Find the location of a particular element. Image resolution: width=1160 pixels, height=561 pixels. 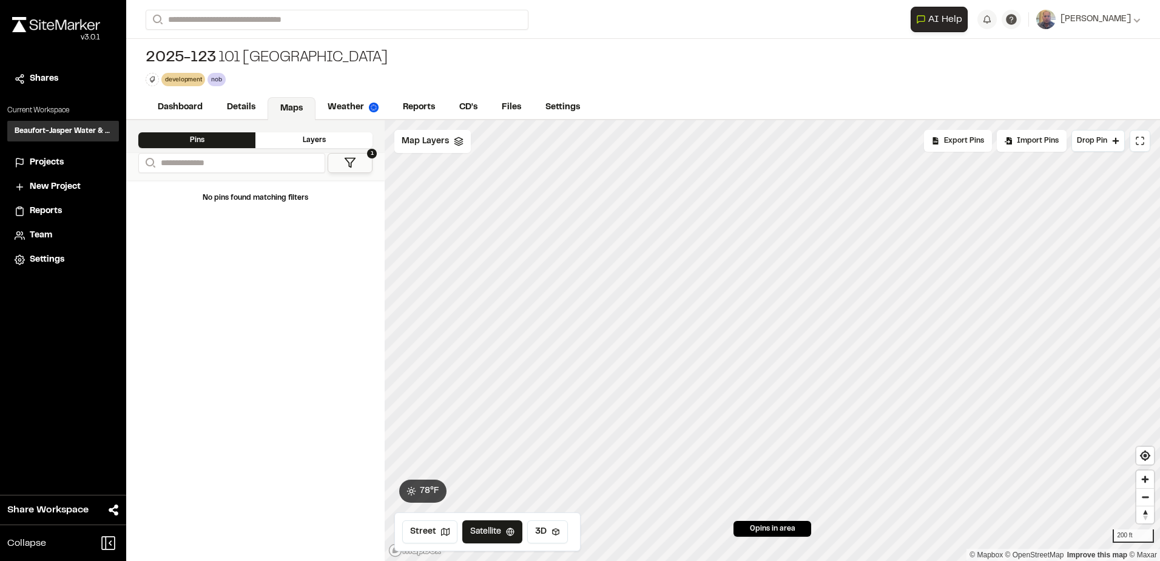

button: 1 is located at coordinates (350, 163).